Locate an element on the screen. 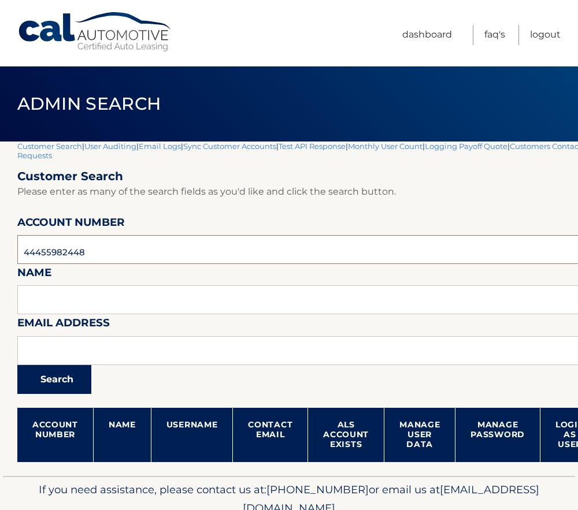 The width and height of the screenshot is (578, 510). label: Email Address is located at coordinates (64, 325).